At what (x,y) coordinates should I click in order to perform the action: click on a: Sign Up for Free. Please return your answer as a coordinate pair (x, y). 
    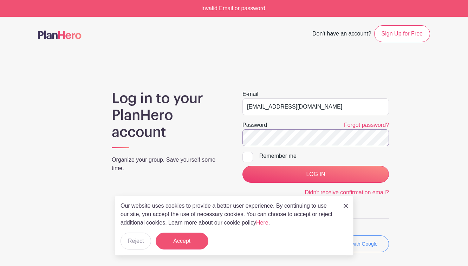
    Looking at the image, I should click on (402, 34).